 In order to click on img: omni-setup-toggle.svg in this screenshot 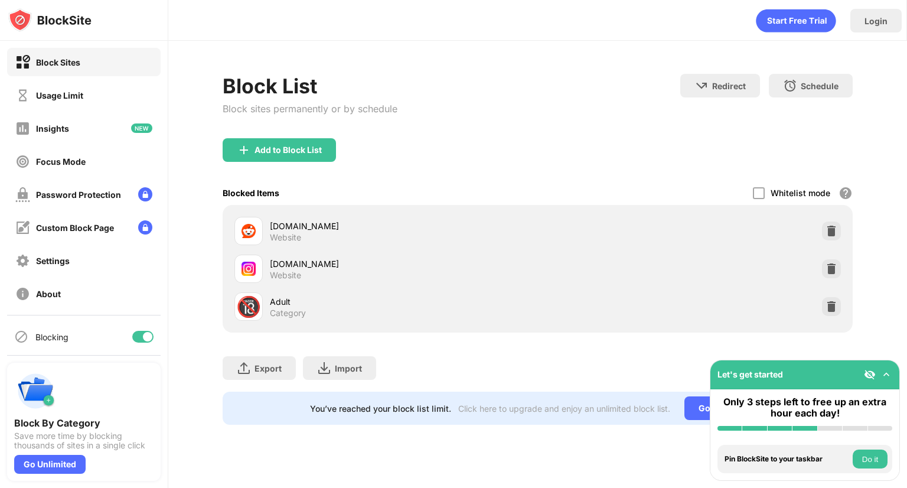, I will do `click(886, 374)`.